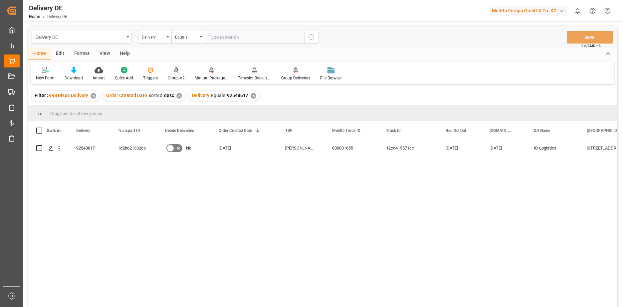  I want to click on span: DD Name, so click(541, 131).